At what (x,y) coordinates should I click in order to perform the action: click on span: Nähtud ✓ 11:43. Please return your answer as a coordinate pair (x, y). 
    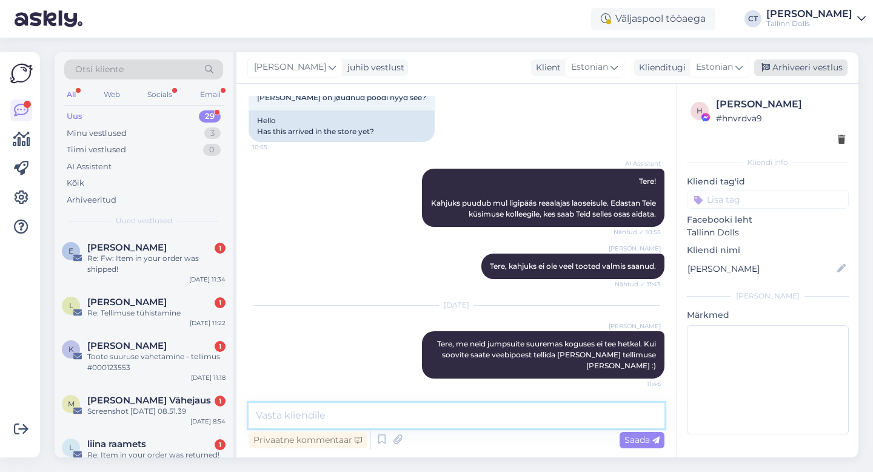
    Looking at the image, I should click on (638, 284).